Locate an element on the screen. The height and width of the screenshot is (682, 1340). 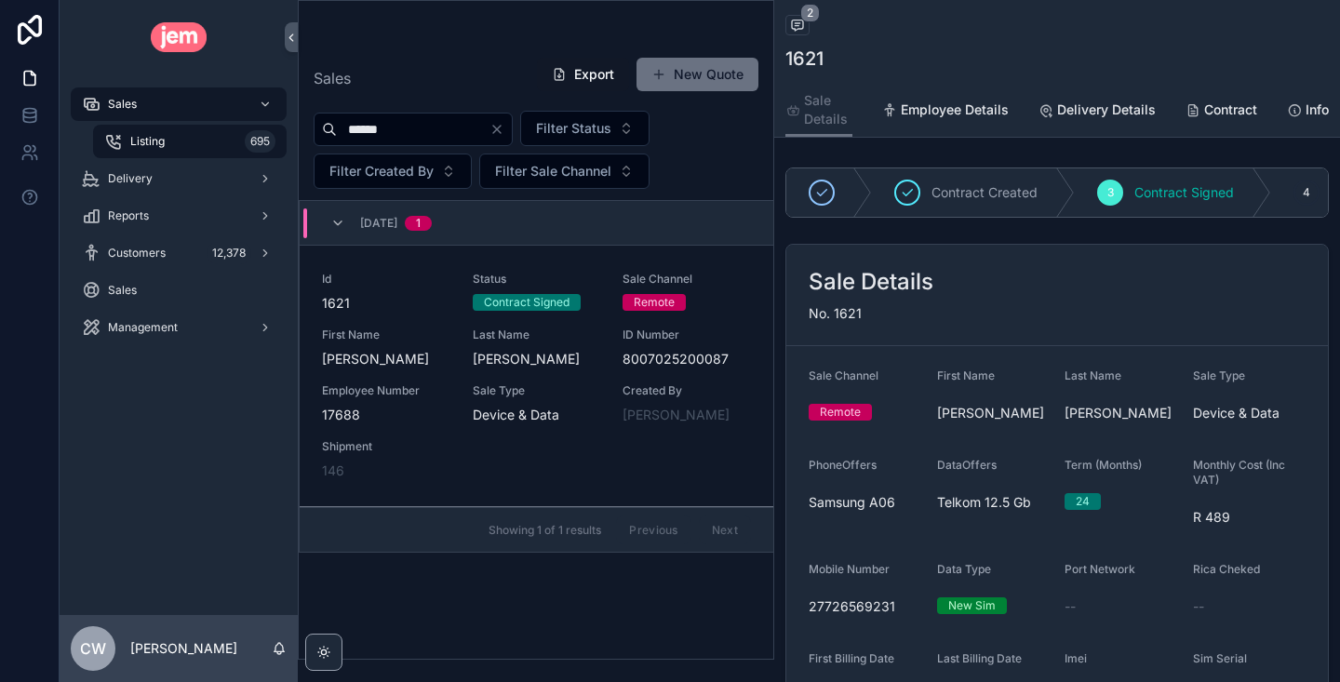
span: Delivery is located at coordinates (130, 179).